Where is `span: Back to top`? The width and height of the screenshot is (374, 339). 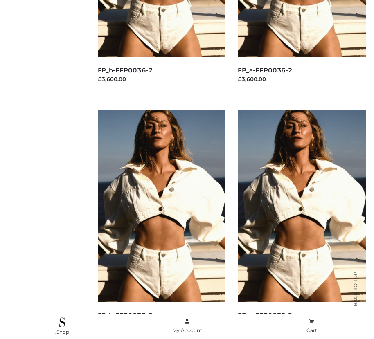 span: Back to top is located at coordinates (355, 296).